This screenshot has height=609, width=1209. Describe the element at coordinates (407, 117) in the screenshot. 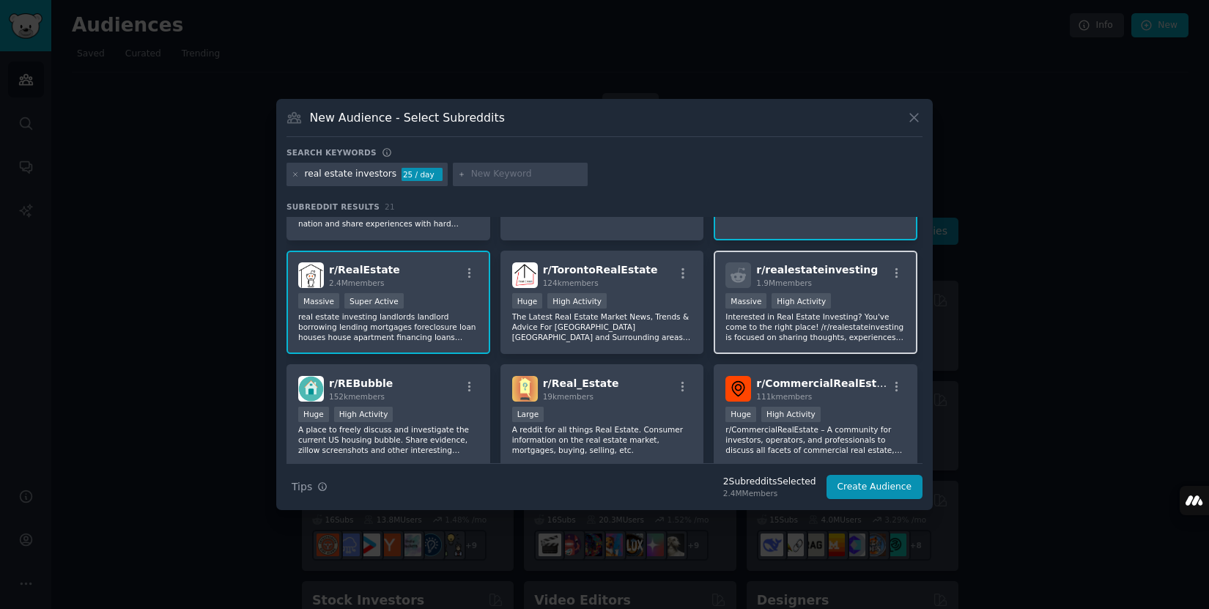

I see `h3: New Audience - Select Subreddits` at that location.